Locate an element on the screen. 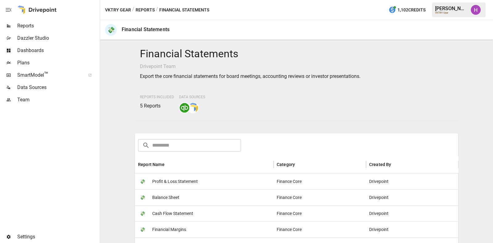 Image resolution: width=493 pixels, height=243 pixels. p: Export the core financial statements for board meetings, accounting reviews or investor presentat... is located at coordinates (296, 76).